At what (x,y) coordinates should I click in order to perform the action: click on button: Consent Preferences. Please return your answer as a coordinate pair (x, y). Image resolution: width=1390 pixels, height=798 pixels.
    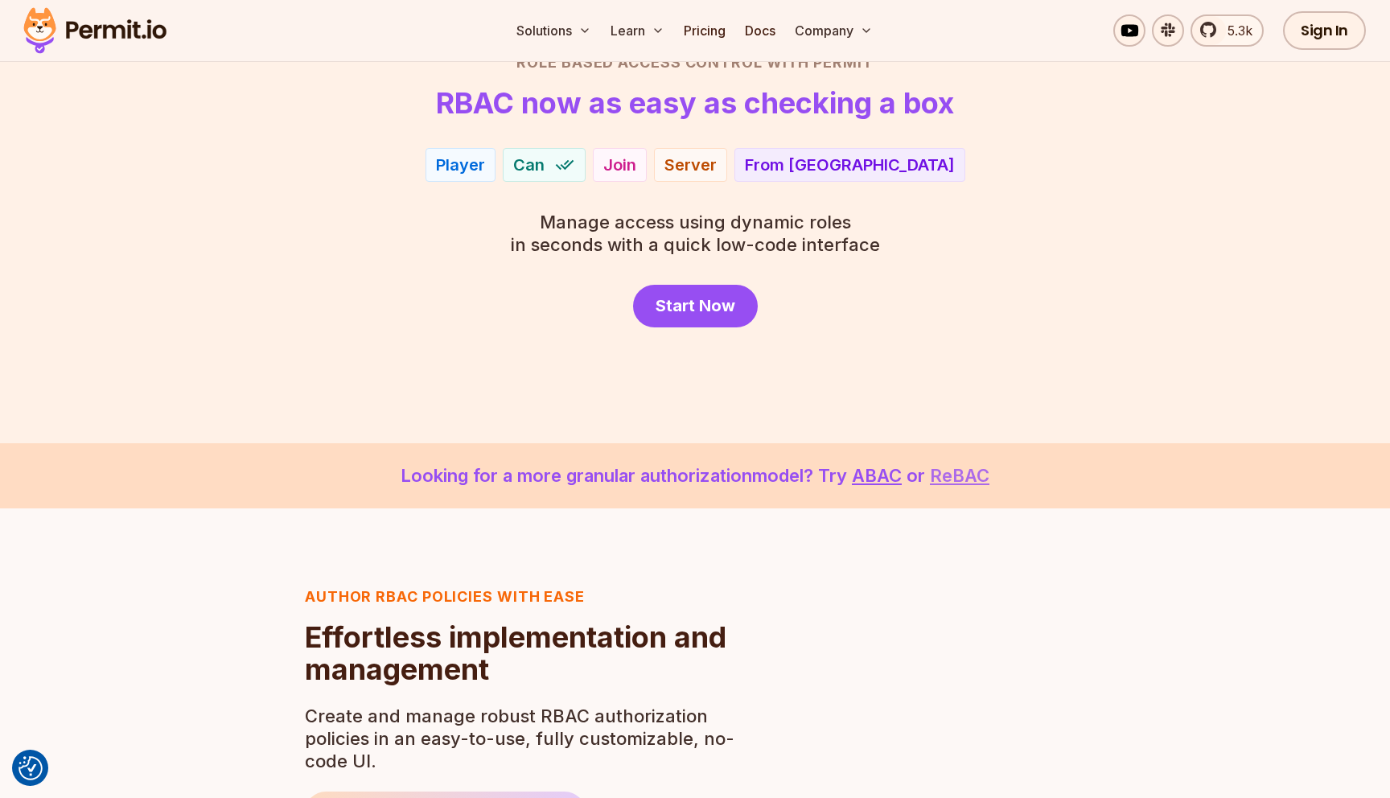
    Looking at the image, I should click on (31, 768).